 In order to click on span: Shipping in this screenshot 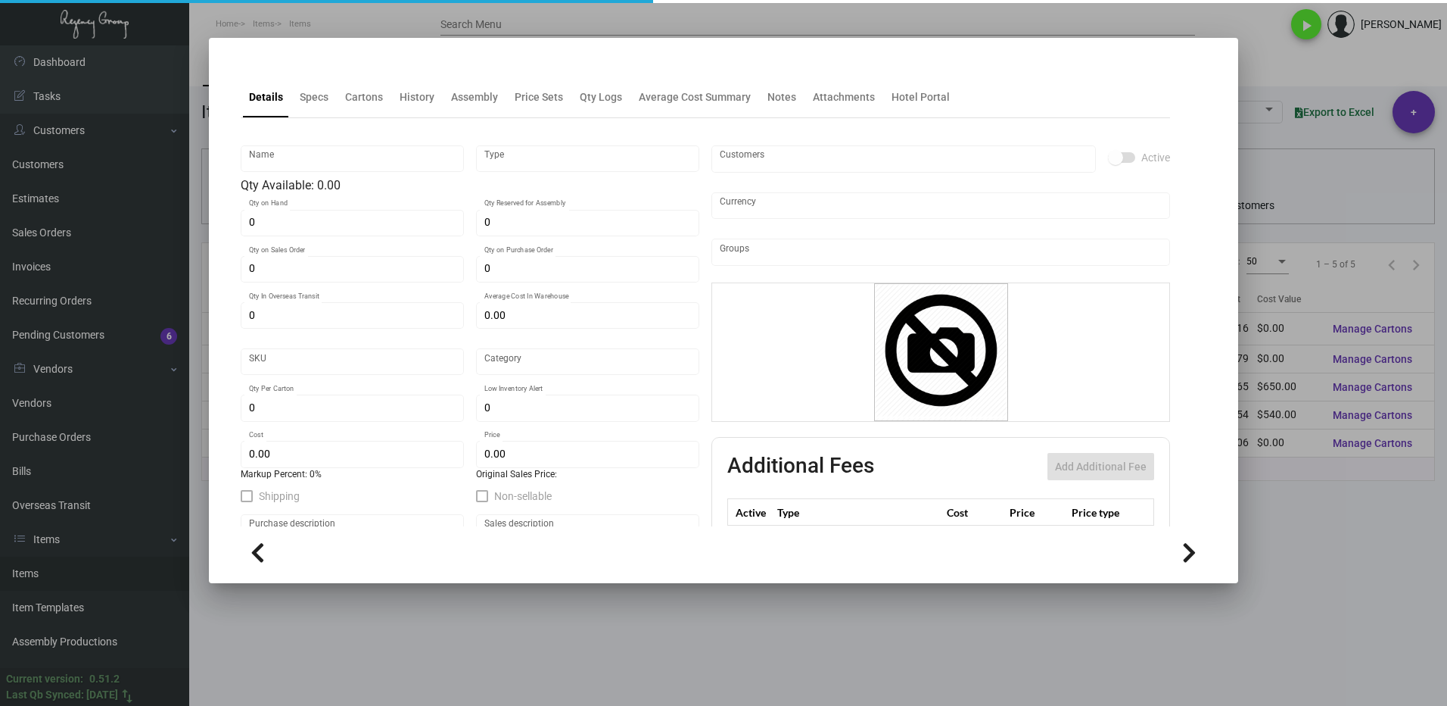, I will do `click(279, 496)`.